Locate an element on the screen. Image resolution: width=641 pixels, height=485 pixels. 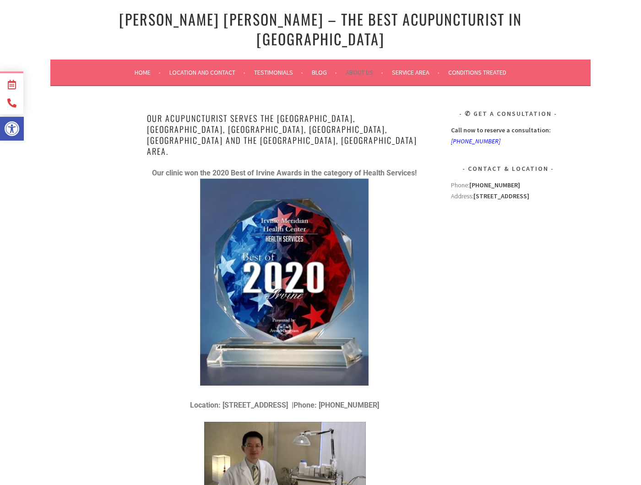
a: About Us is located at coordinates (365, 72).